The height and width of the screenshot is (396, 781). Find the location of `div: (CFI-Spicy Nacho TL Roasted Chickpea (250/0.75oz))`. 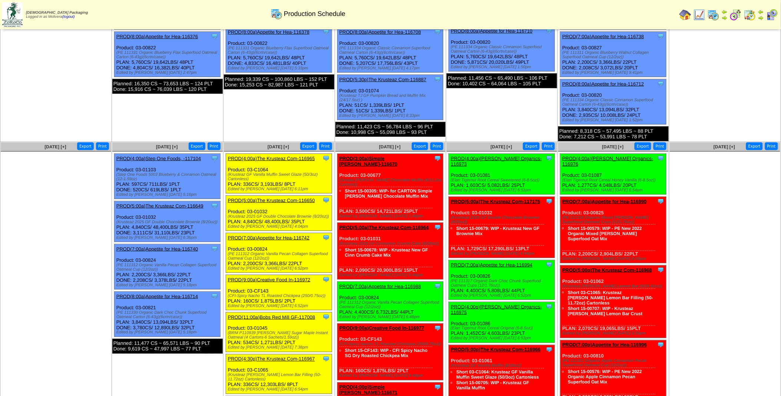

div: (CFI-Spicy Nacho TL Roasted Chickpea (250/0.75oz)) is located at coordinates (391, 344).